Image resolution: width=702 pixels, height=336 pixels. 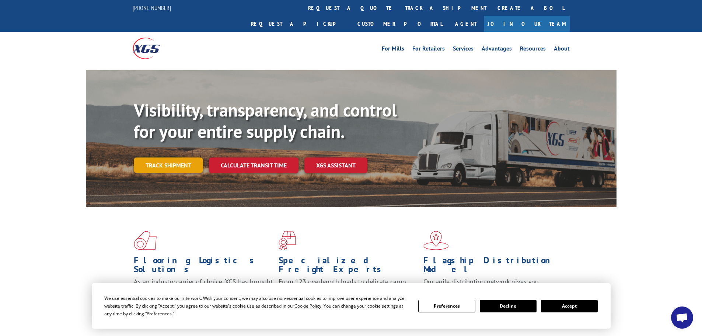 I want to click on img: xgs-icon-flagship-distribution-model-red, so click(x=436, y=240).